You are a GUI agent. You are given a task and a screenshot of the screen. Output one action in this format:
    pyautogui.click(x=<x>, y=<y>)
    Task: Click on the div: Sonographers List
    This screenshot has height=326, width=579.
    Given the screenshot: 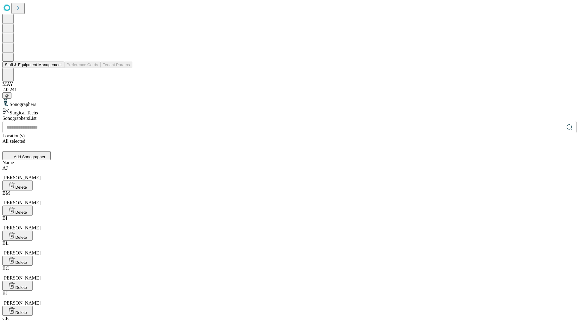 What is the action you would take?
    pyautogui.click(x=290, y=118)
    